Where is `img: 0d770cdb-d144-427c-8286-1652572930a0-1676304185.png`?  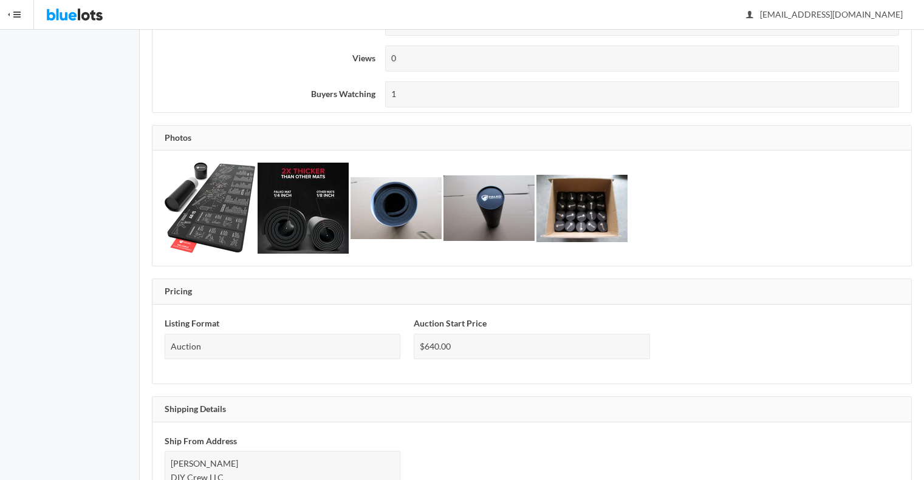 img: 0d770cdb-d144-427c-8286-1652572930a0-1676304185.png is located at coordinates (396, 208).